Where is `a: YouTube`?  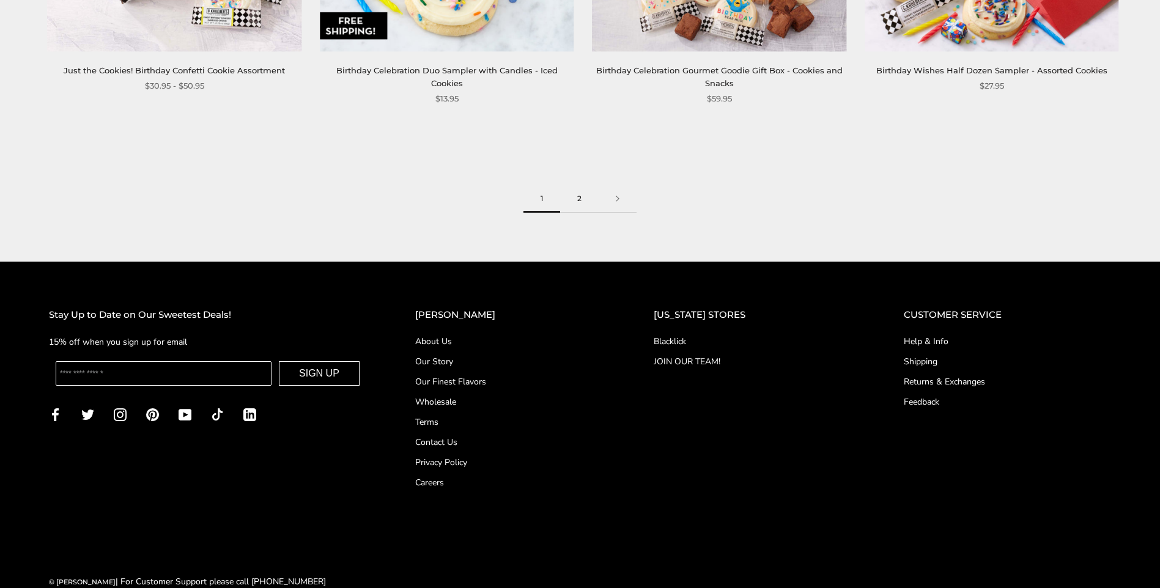 a: YouTube is located at coordinates (185, 414).